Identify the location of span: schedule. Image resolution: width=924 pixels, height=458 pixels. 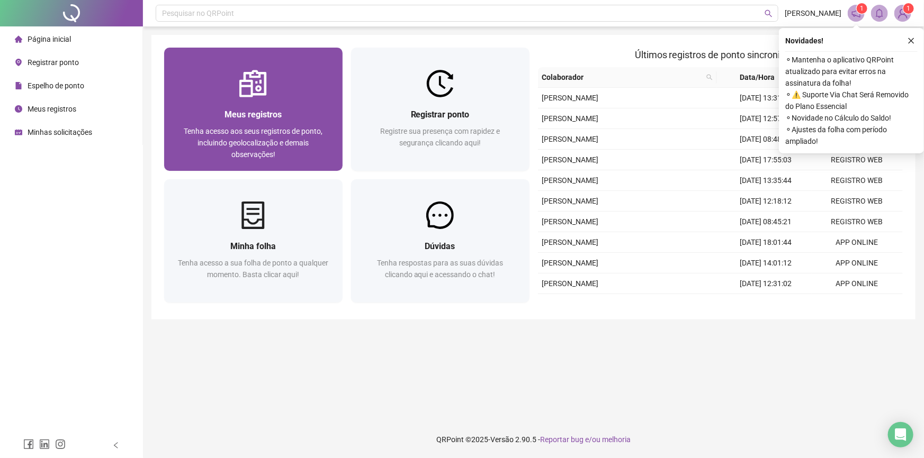
(19, 132).